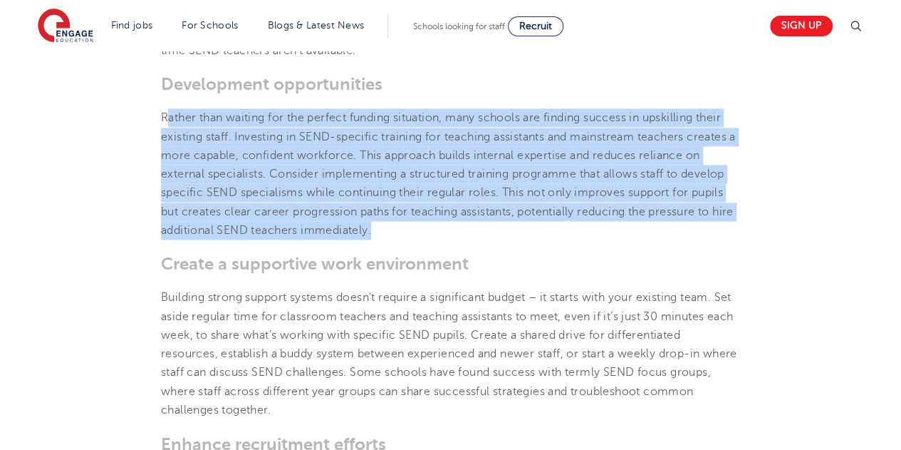 The image size is (901, 450). Describe the element at coordinates (536, 26) in the screenshot. I see `span: Recruit` at that location.